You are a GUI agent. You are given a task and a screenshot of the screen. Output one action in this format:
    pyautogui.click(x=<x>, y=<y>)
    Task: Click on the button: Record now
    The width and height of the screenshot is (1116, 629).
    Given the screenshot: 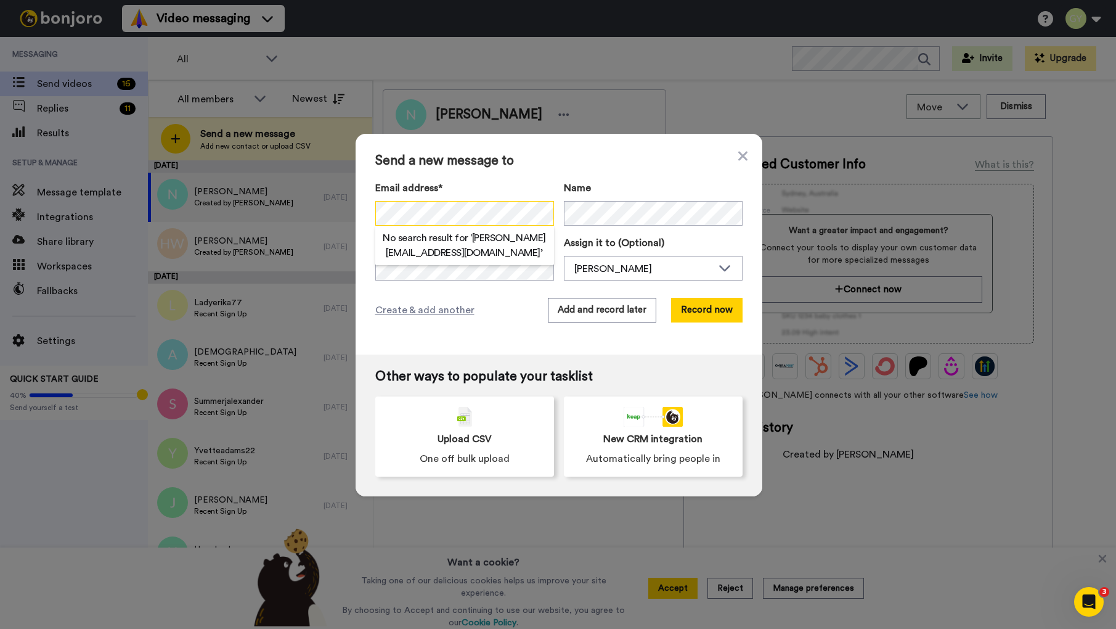 What is the action you would take?
    pyautogui.click(x=707, y=310)
    